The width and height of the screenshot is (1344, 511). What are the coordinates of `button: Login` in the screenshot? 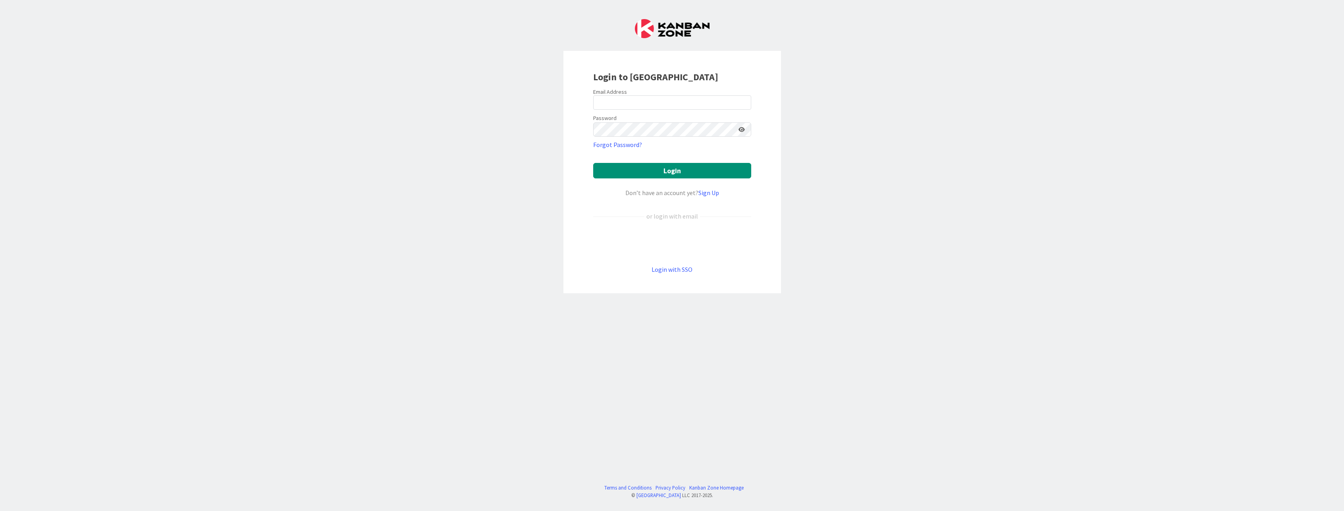 It's located at (672, 170).